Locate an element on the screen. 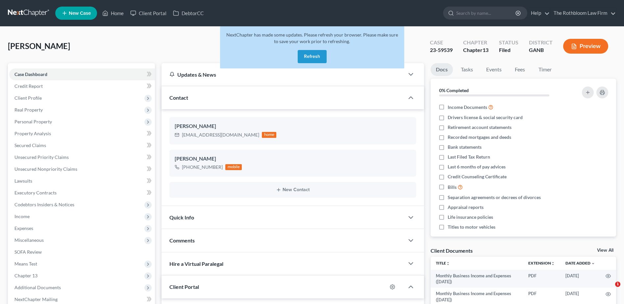 This screenshot has height=304, width=624. span: Separation agreements or decrees of divorces is located at coordinates (494, 197).